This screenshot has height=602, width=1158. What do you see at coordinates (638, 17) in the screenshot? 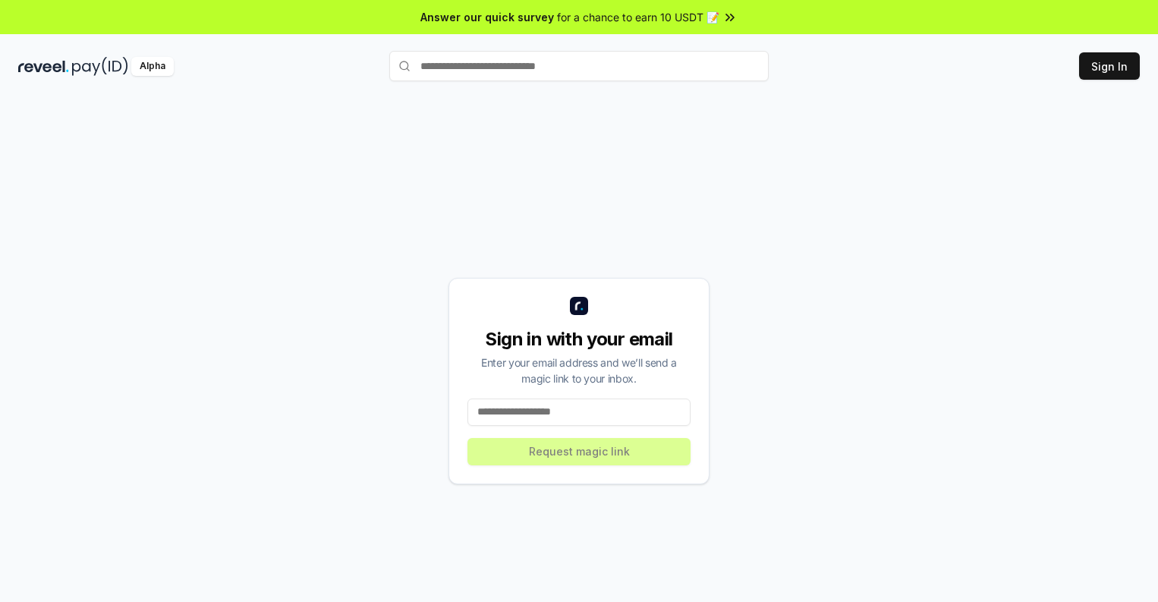
I see `span: for a chance to earn 10 USDT 📝` at bounding box center [638, 17].